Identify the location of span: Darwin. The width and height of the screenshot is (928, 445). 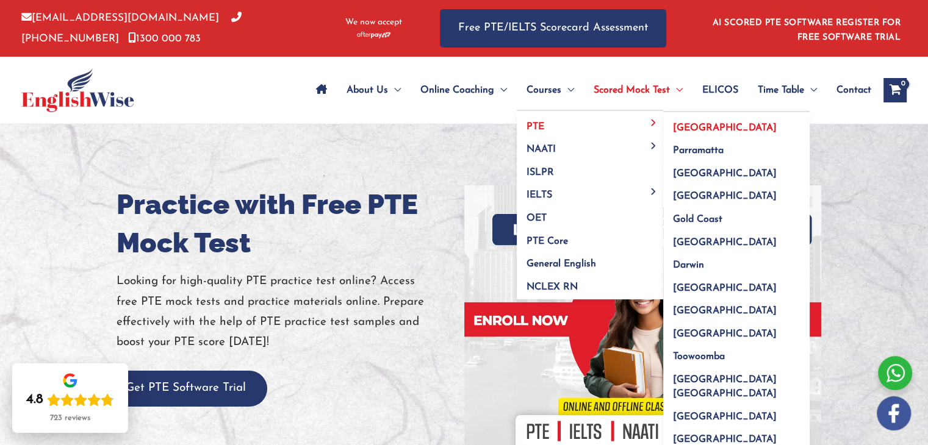
(688, 265).